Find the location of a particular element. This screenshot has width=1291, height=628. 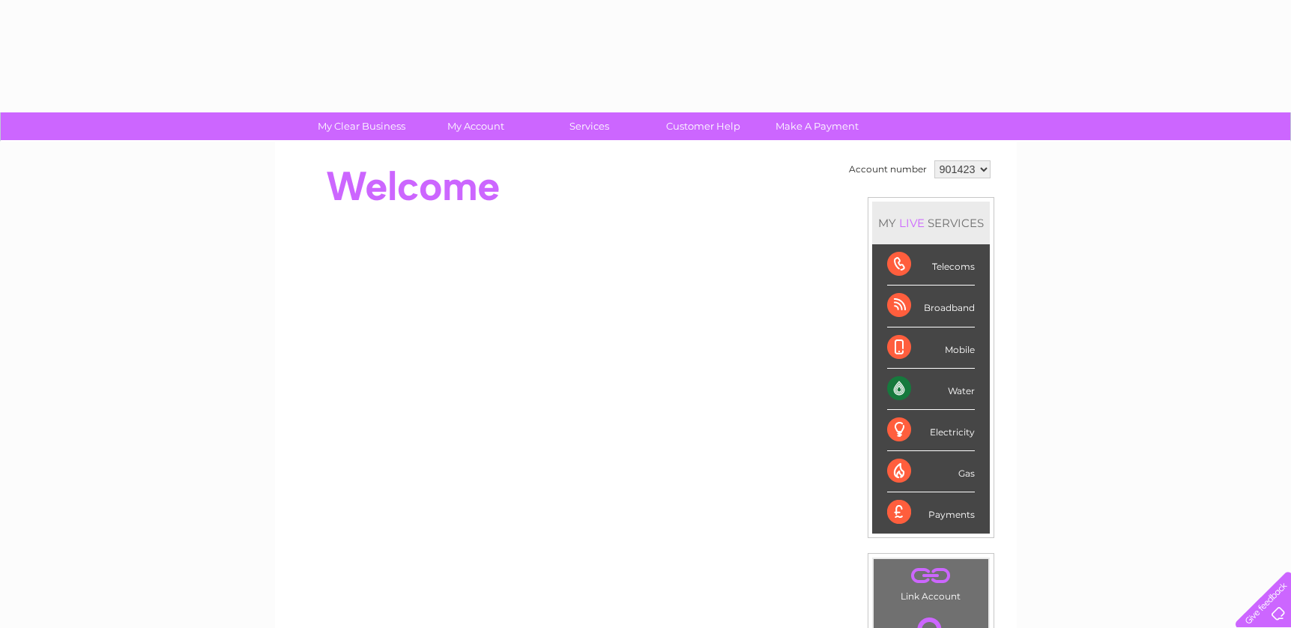

td: Link Account is located at coordinates (931, 582).